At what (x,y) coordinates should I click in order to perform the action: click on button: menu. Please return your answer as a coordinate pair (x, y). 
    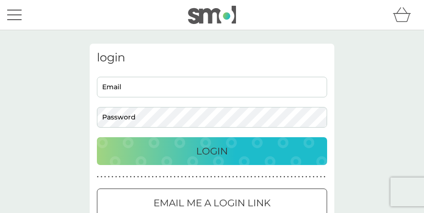
    Looking at the image, I should click on (14, 15).